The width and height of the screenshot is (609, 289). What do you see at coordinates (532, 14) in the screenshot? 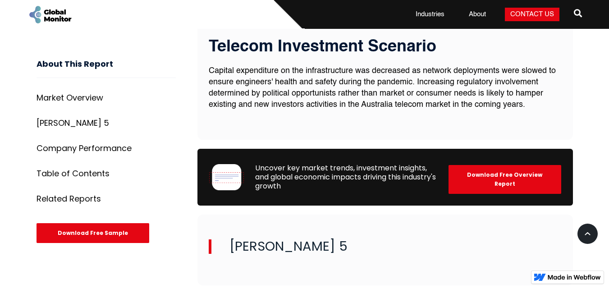
I see `a: Contact Us` at bounding box center [532, 14].